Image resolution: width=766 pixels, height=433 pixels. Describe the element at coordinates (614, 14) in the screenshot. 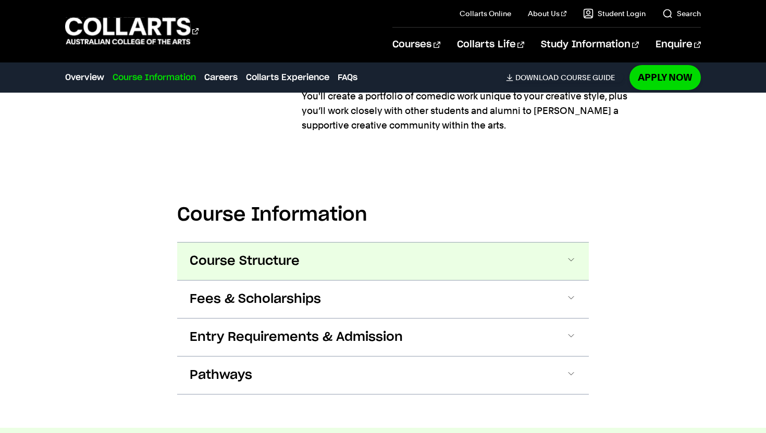

I see `a: Student Login` at that location.